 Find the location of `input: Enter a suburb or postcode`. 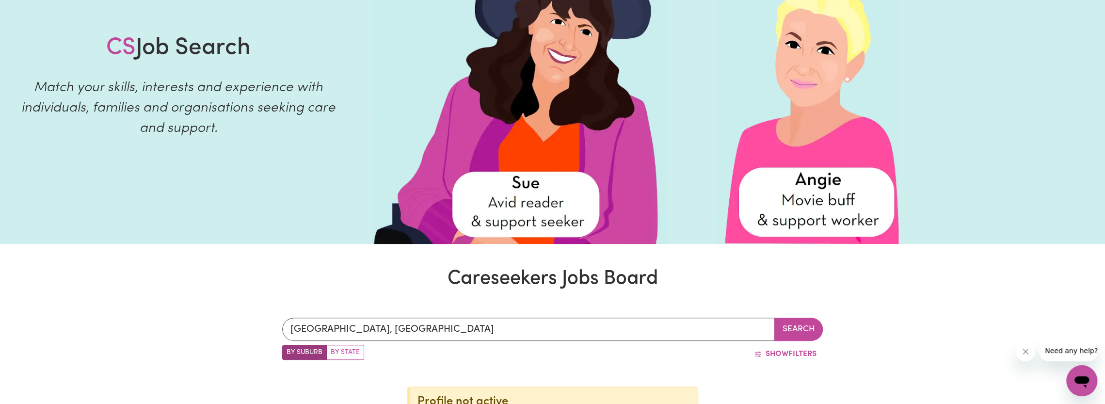

input: Enter a suburb or postcode is located at coordinates (529, 329).